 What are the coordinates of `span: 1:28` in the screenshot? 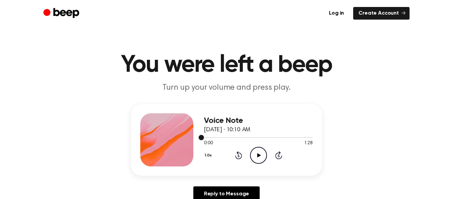 It's located at (308, 143).